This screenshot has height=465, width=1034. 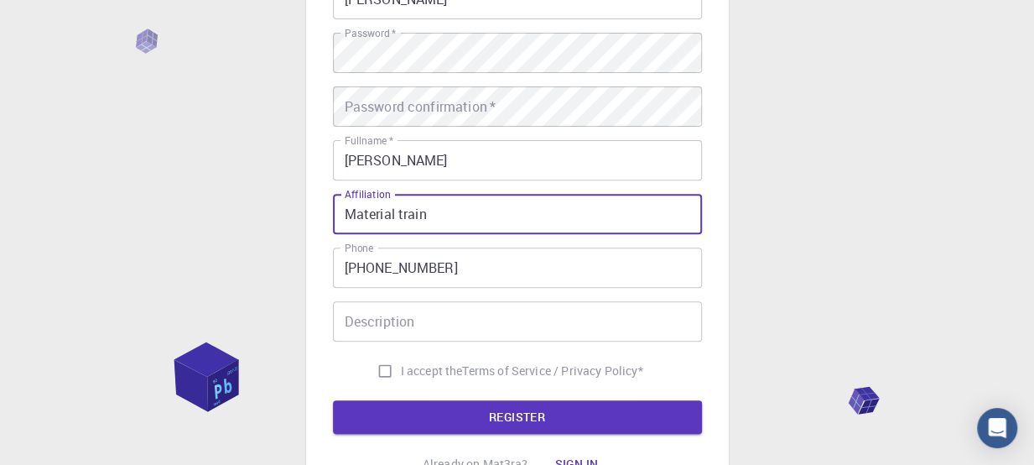 I want to click on span: I accept the, so click(x=432, y=371).